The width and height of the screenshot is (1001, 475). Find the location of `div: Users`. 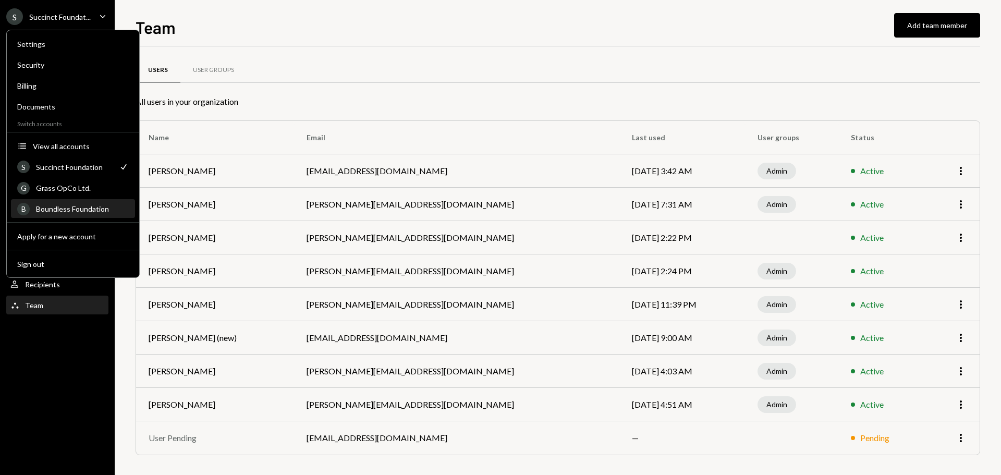

div: Users is located at coordinates (158, 70).